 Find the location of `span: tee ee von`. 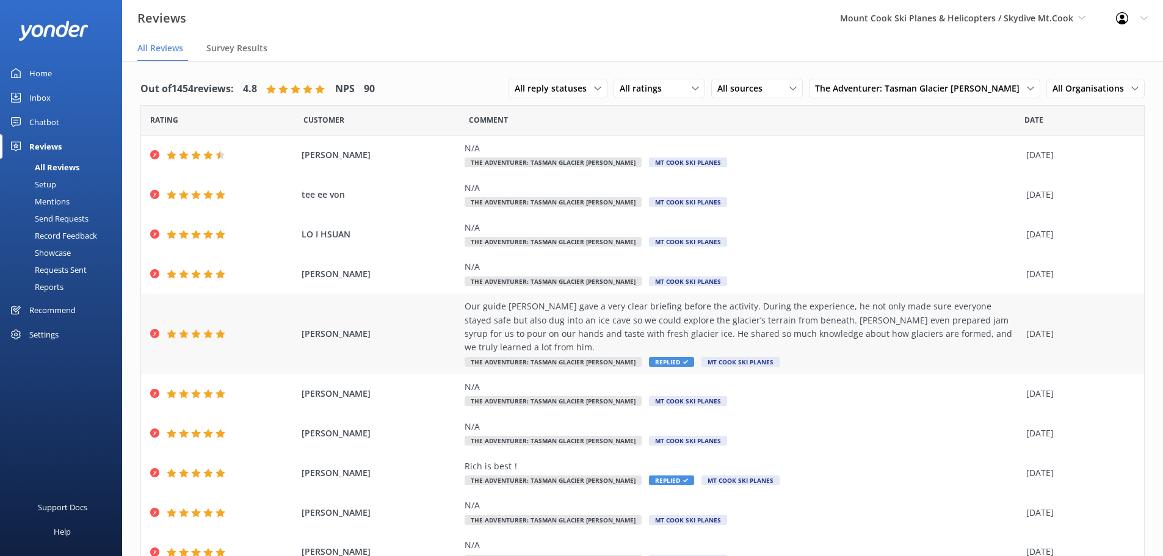

span: tee ee von is located at coordinates (380, 195).